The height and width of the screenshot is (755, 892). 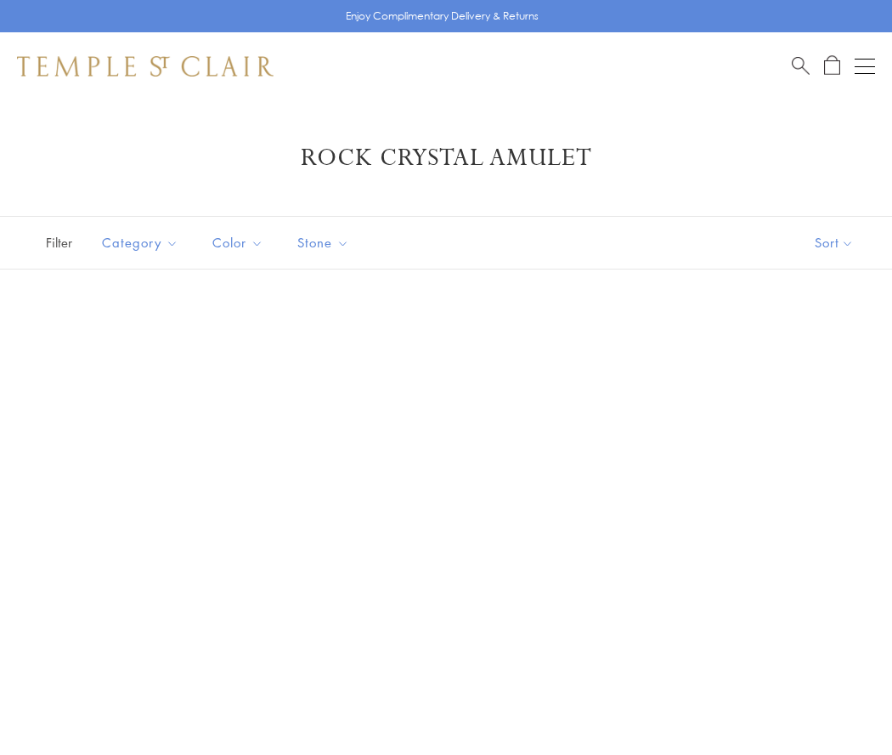 I want to click on button: Color, so click(x=238, y=242).